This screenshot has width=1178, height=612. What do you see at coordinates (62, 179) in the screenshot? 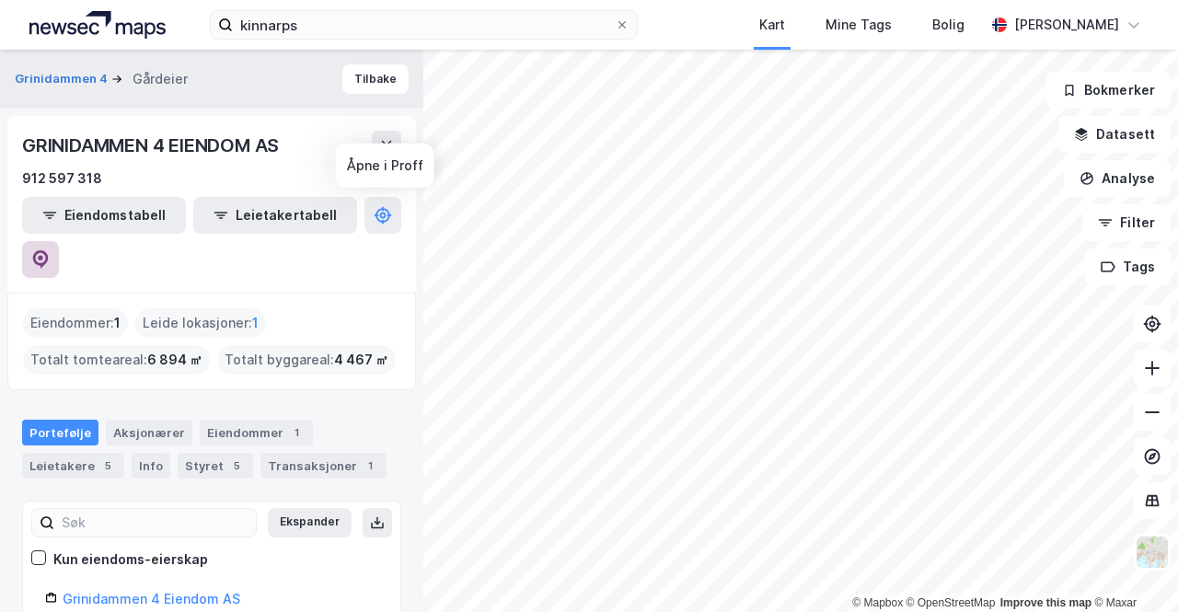
I see `div: 912 597 318` at bounding box center [62, 179].